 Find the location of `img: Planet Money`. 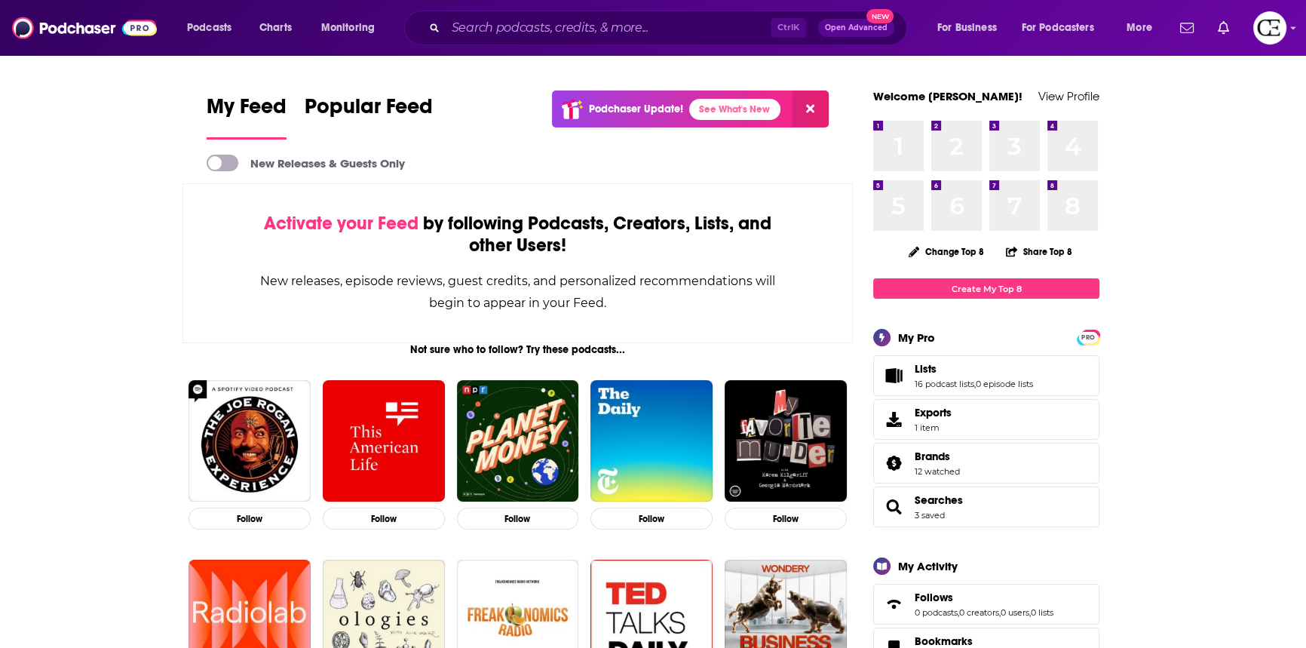

img: Planet Money is located at coordinates (518, 441).